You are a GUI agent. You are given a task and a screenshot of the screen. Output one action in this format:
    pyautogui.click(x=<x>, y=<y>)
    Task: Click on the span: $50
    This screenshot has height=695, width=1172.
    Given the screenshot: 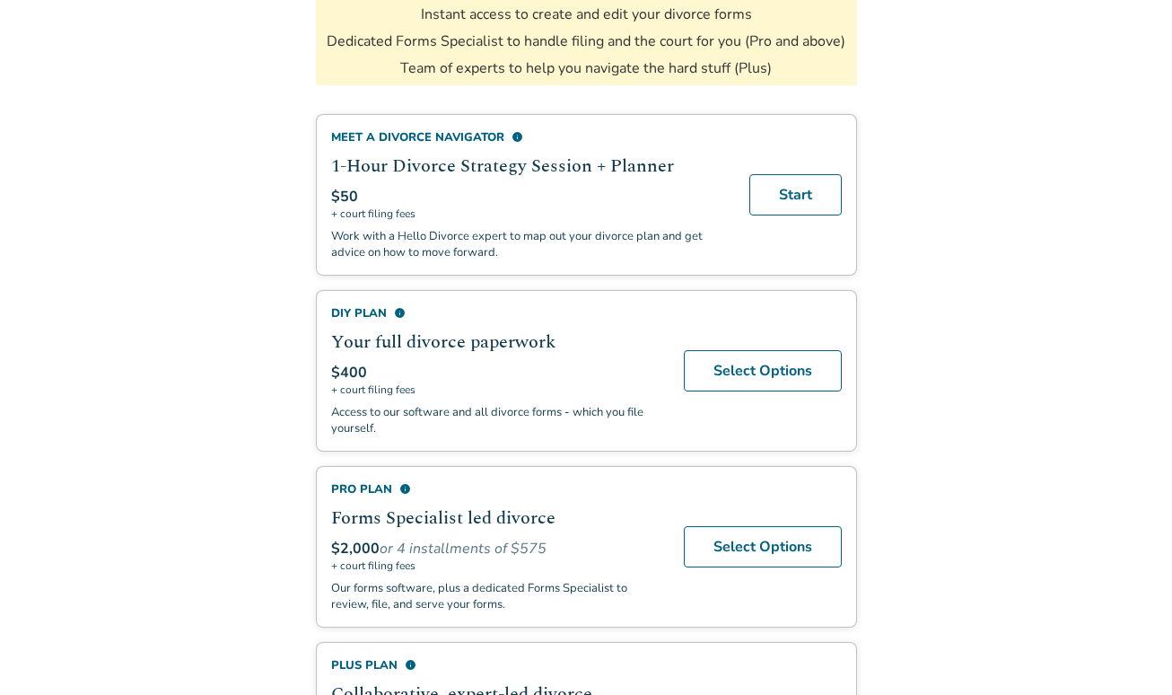 What is the action you would take?
    pyautogui.click(x=345, y=197)
    